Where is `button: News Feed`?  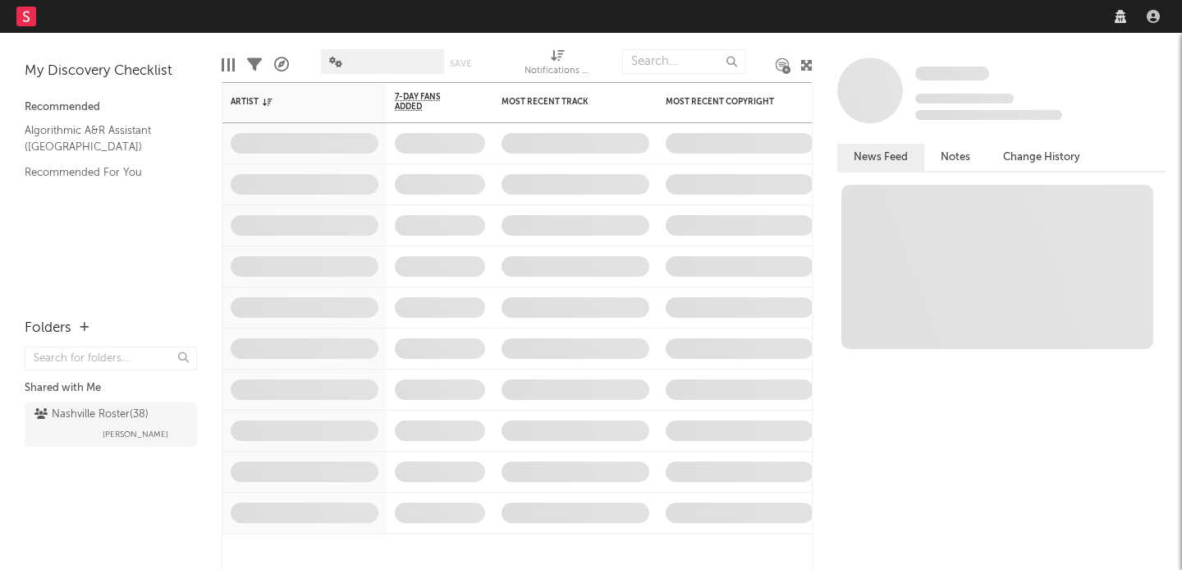 button: News Feed is located at coordinates (881, 157).